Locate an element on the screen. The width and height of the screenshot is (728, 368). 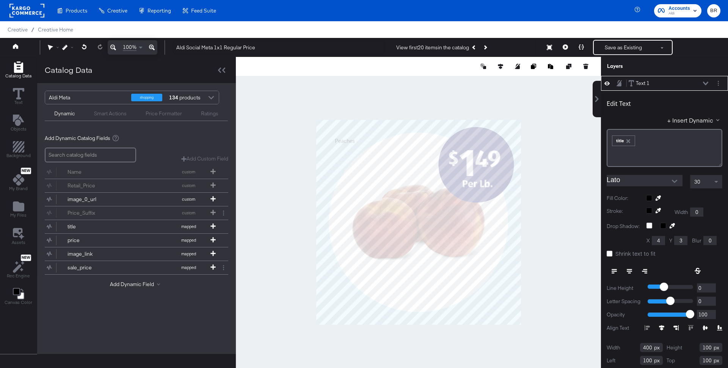
button: Previous Product is located at coordinates (474, 47).